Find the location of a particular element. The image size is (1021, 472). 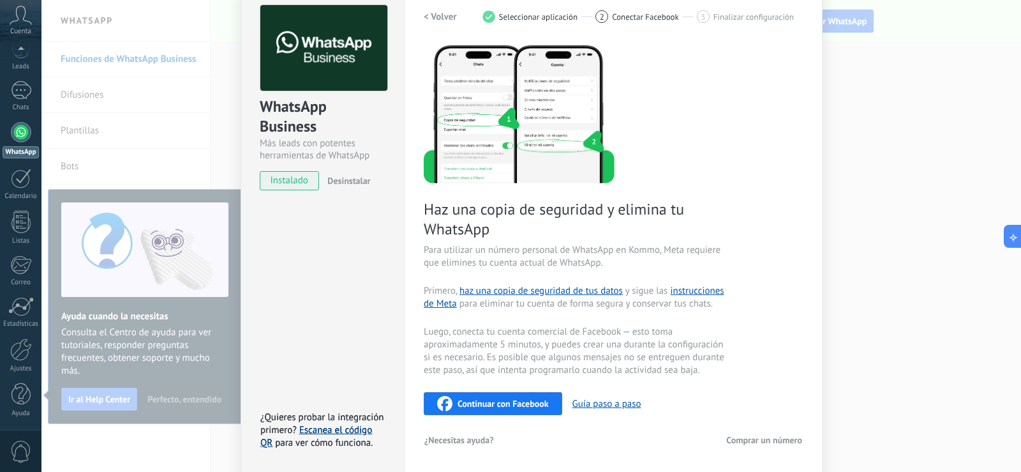

div: Más leads con potentes herramientas de WhatsApp is located at coordinates (322, 149).